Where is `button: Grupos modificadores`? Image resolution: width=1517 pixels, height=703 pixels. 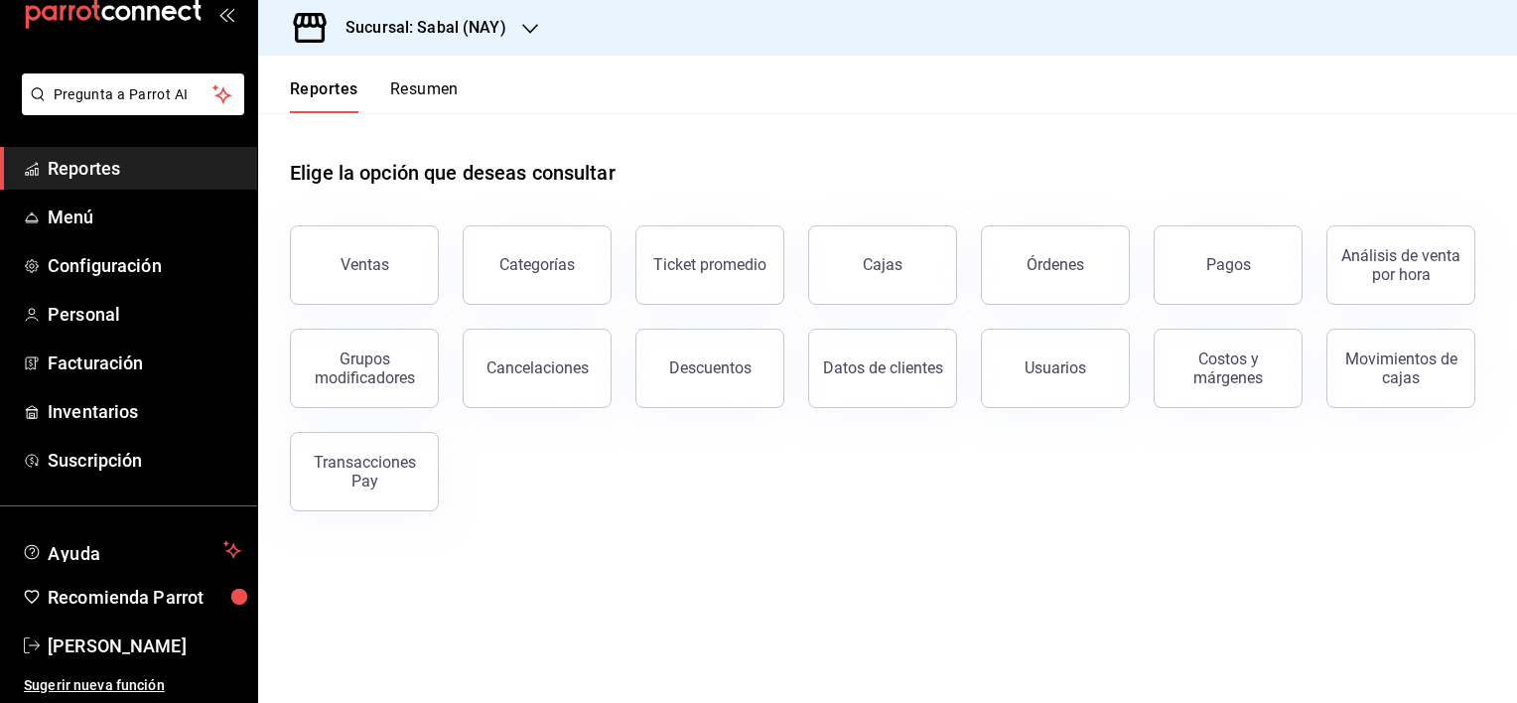 button: Grupos modificadores is located at coordinates (364, 368).